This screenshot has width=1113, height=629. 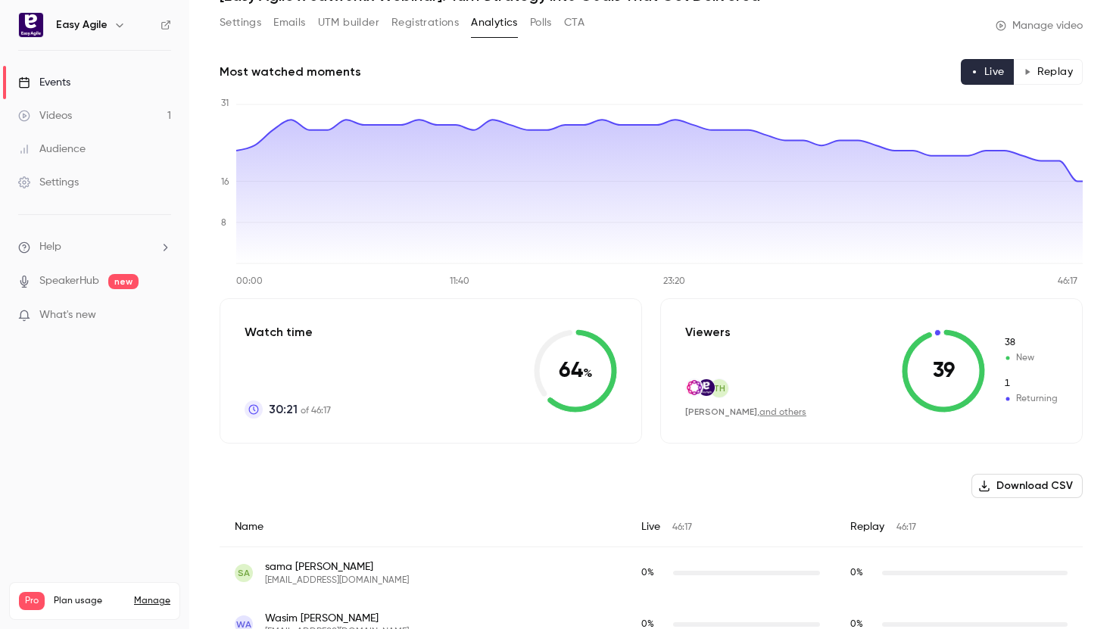 I want to click on span: TH, so click(x=719, y=388).